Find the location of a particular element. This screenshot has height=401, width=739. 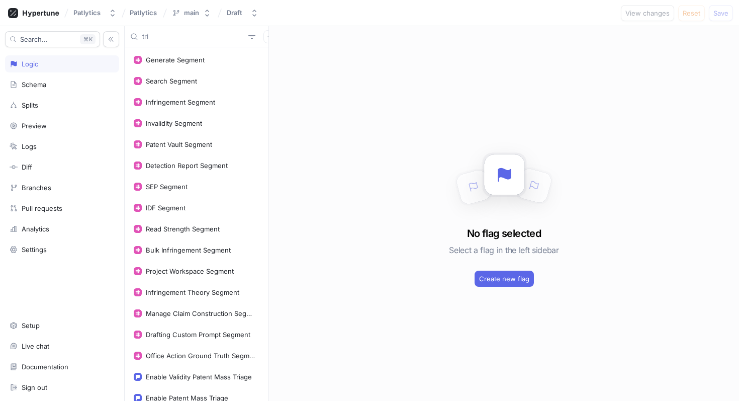

div: Patlytics is located at coordinates (87, 13).